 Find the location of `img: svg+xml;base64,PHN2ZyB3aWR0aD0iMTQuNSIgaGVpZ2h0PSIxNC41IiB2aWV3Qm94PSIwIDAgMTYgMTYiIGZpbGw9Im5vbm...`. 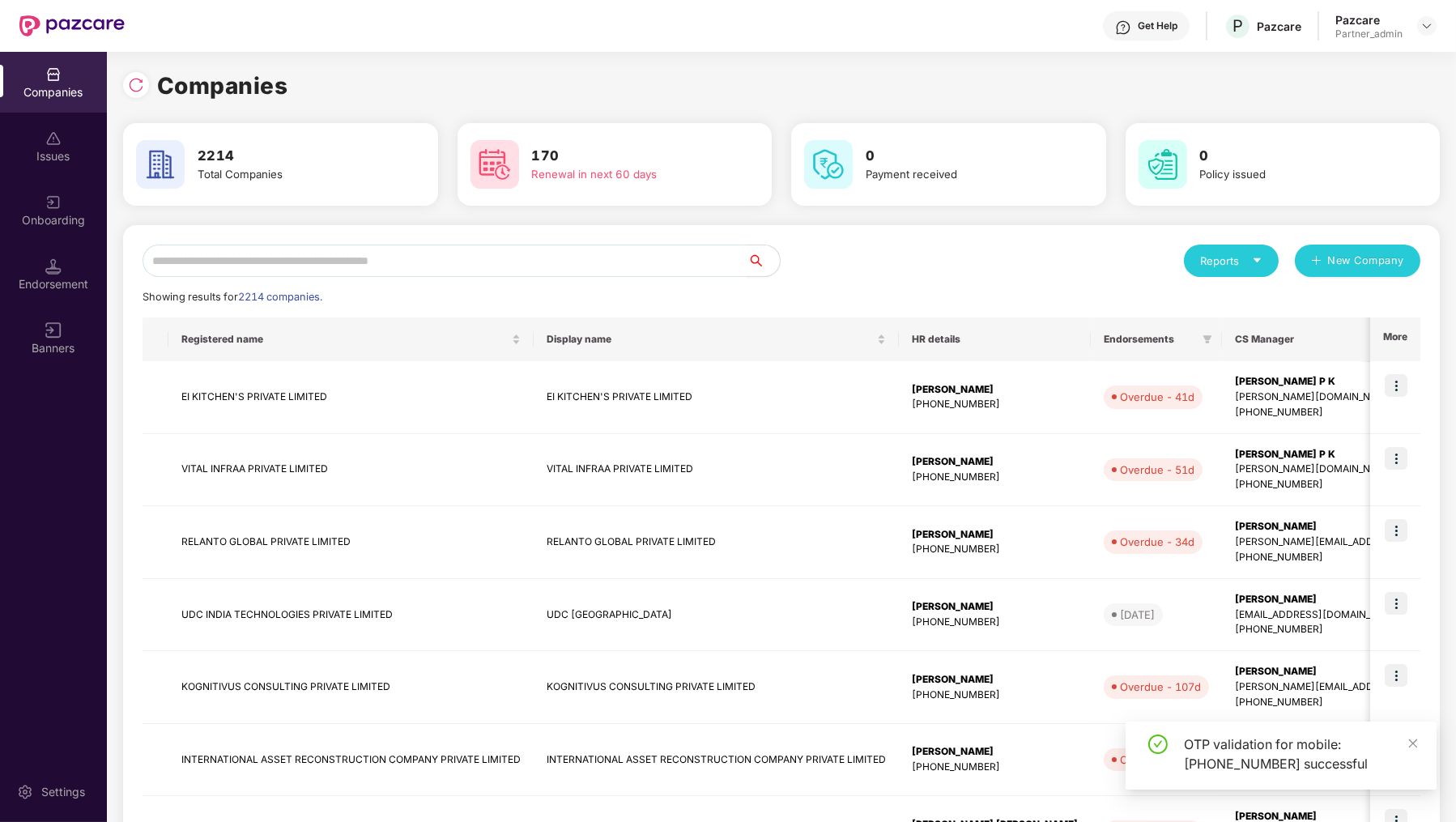

img: svg+xml;base64,PHN2ZyB3aWR0aD0iMTQuNSIgaGVpZ2h0PSIxNC41IiB2aWV3Qm94PSIwIDAgMTYgMTYiIGZpbGw9Im5vbm... is located at coordinates (54, 266).